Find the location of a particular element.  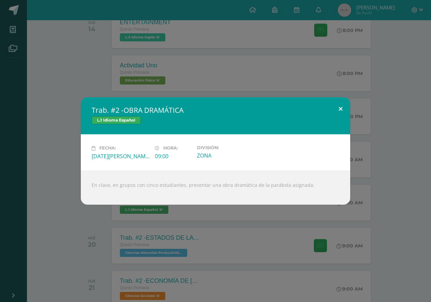

span: L.1 Idioma Español is located at coordinates (116, 120).